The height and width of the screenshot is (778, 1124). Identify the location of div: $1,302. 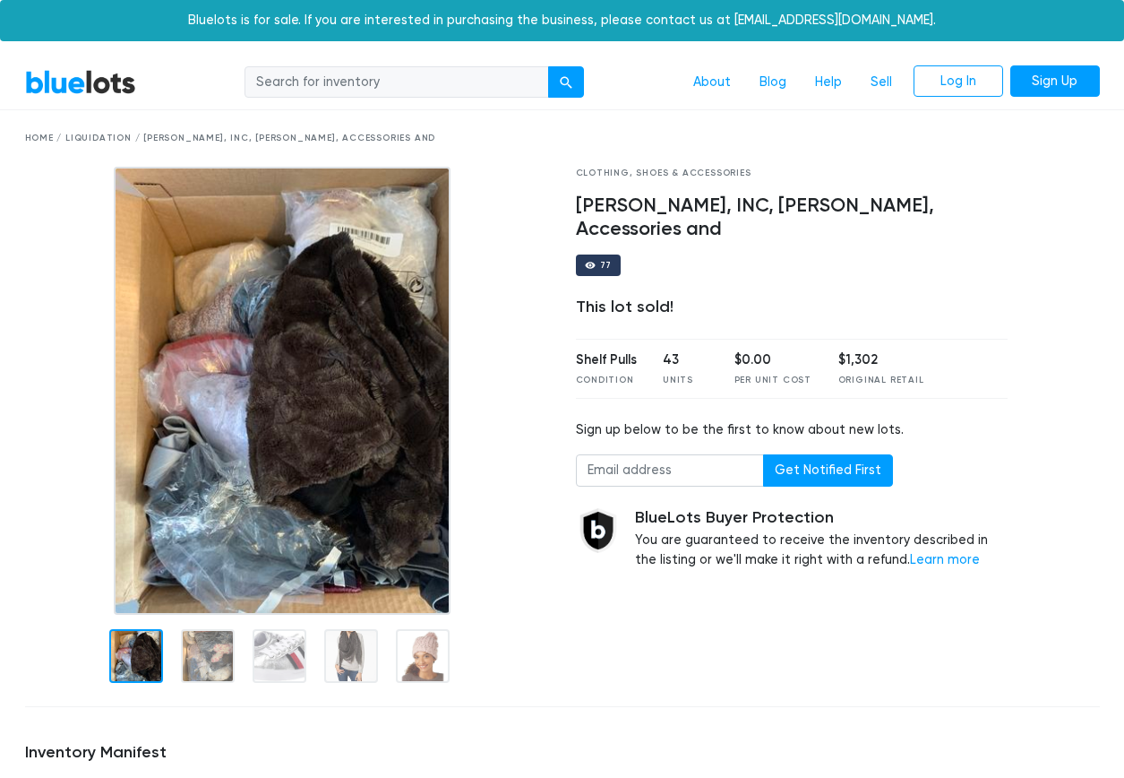
(881, 360).